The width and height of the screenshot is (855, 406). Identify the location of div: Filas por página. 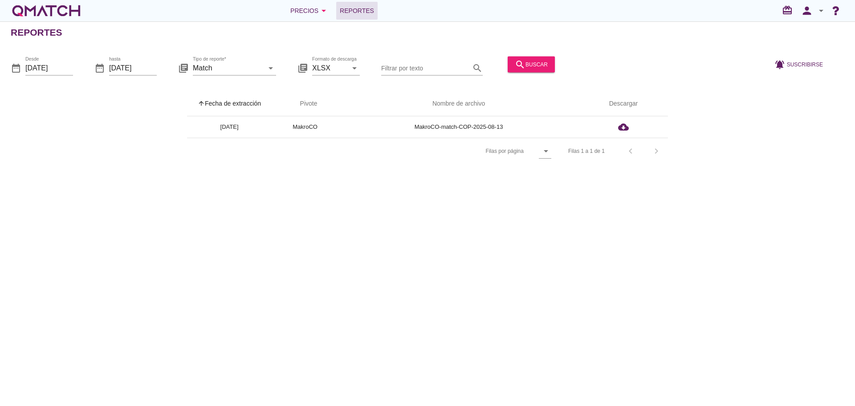
(474, 151).